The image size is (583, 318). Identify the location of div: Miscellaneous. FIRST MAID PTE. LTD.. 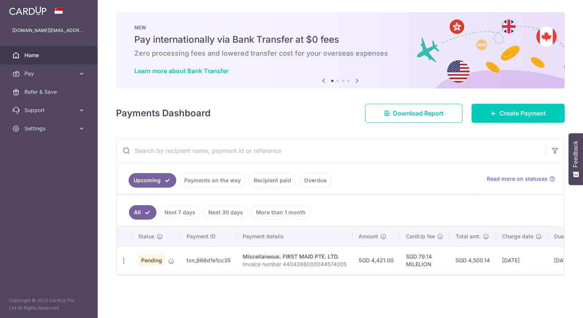
(295, 257).